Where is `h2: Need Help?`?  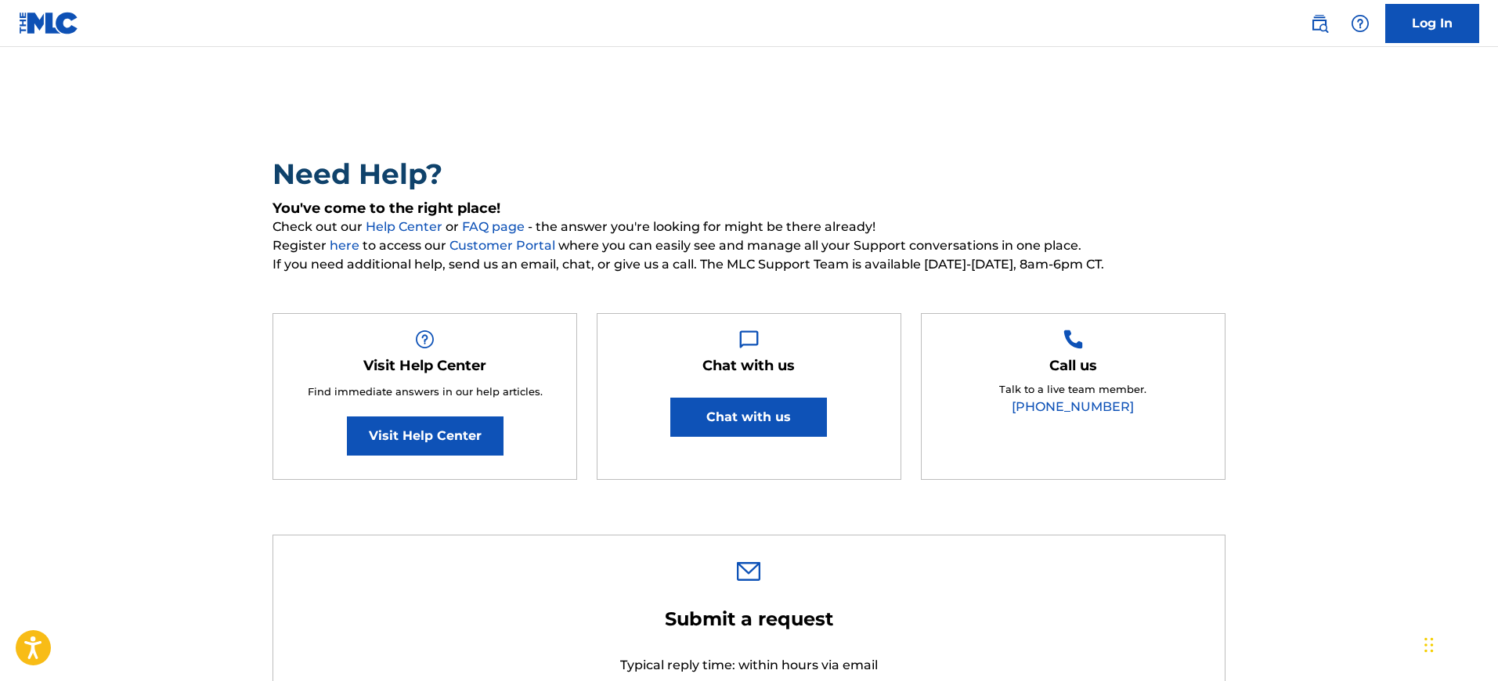
h2: Need Help? is located at coordinates (748, 174).